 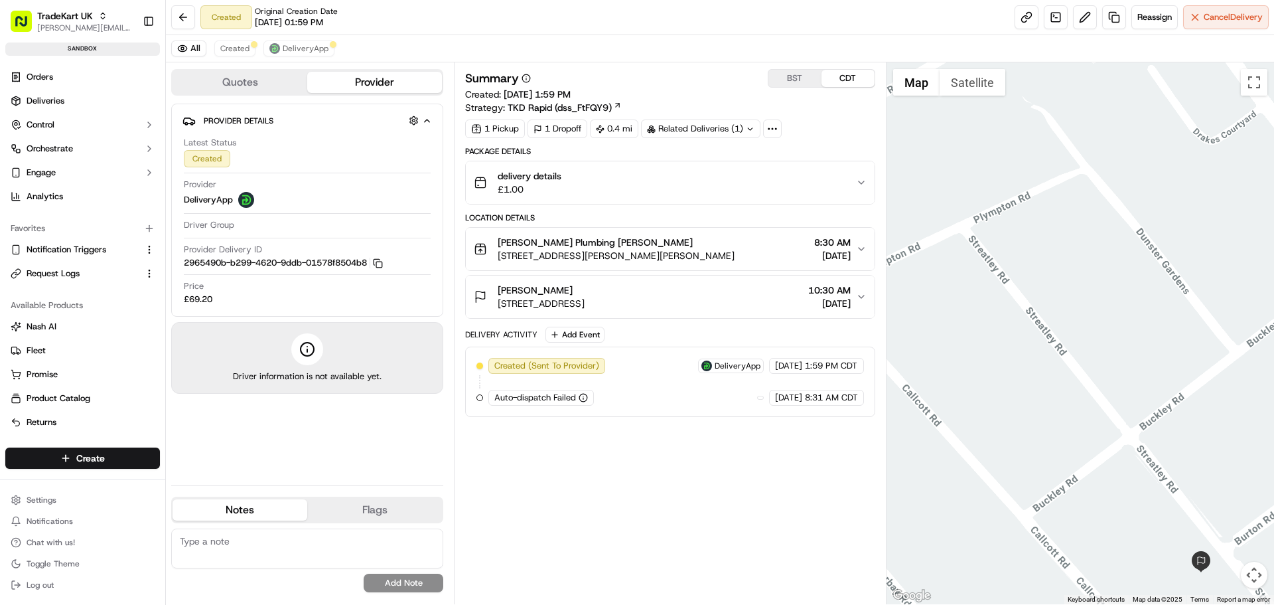 What do you see at coordinates (670, 182) in the screenshot?
I see `button: delivery details£1.00` at bounding box center [670, 182].